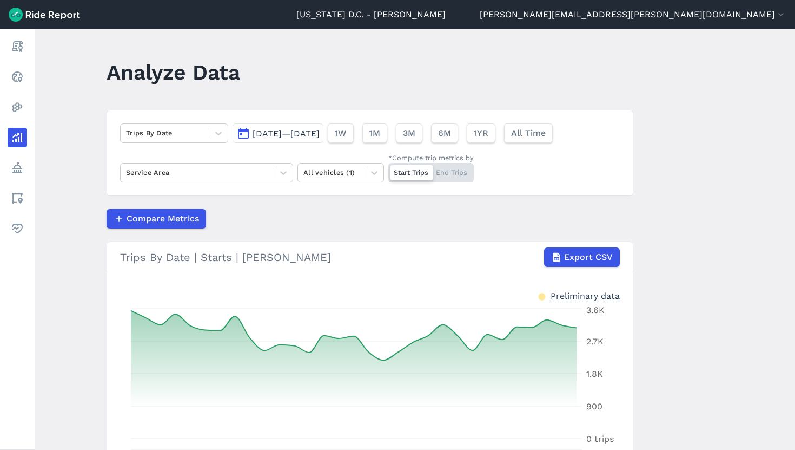  Describe the element at coordinates (529, 133) in the screenshot. I see `button: All Time` at that location.